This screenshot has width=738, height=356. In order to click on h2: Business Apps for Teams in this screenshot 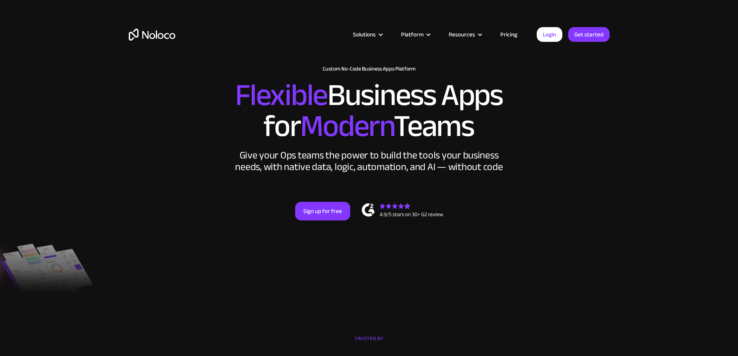, I will do `click(369, 111)`.